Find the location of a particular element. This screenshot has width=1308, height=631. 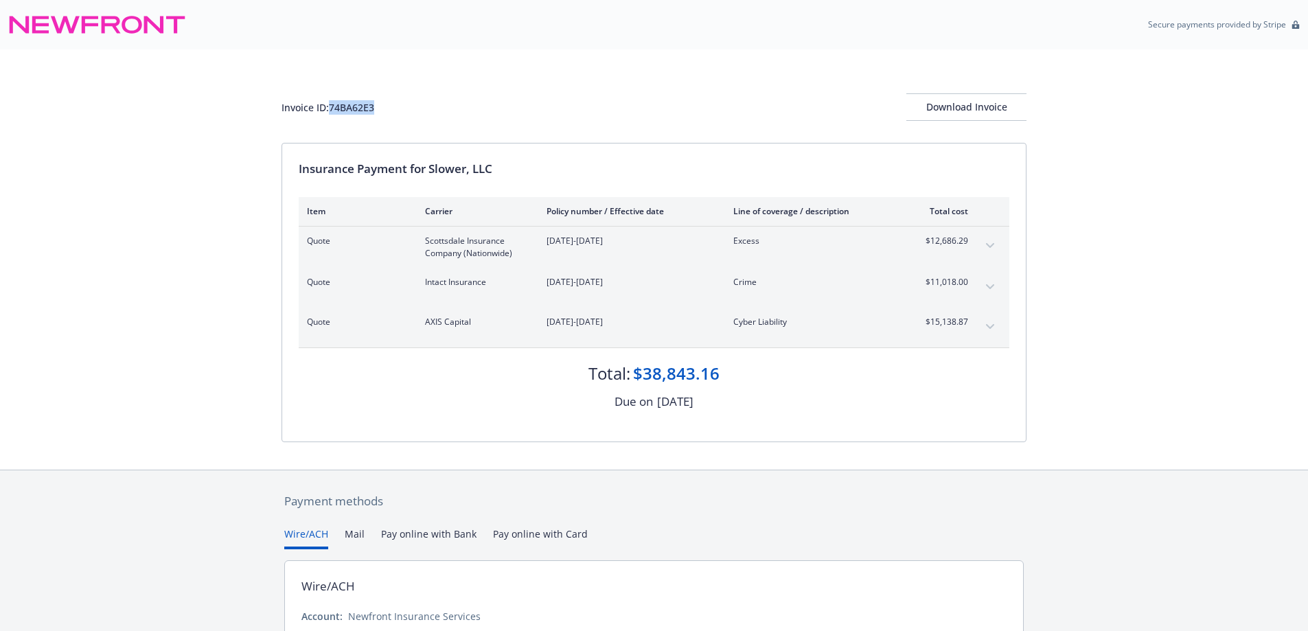

span: Crime is located at coordinates (814, 282).